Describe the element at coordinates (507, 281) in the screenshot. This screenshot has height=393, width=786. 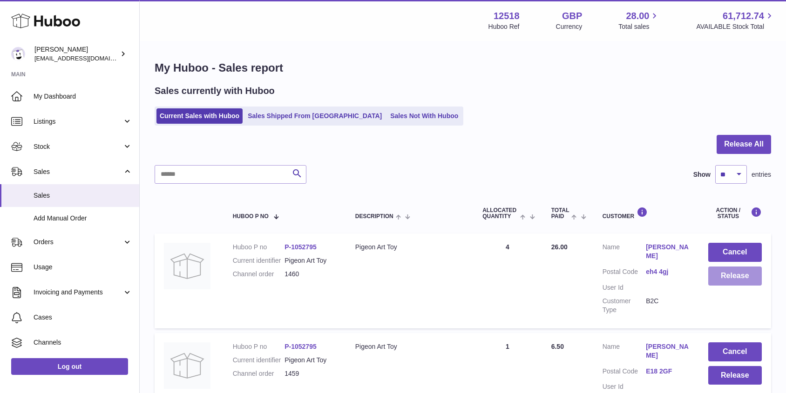
I see `td: 4` at that location.